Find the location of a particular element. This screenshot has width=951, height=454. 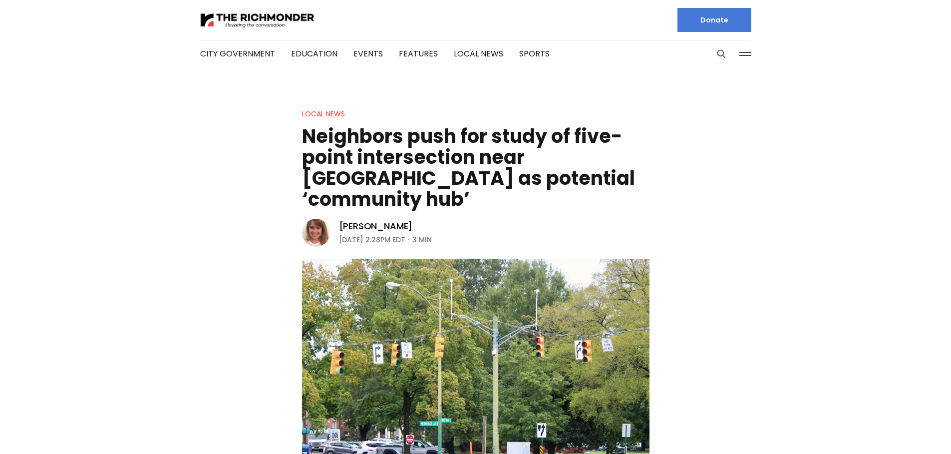

img: Sarah Vogelsong is located at coordinates (316, 233).